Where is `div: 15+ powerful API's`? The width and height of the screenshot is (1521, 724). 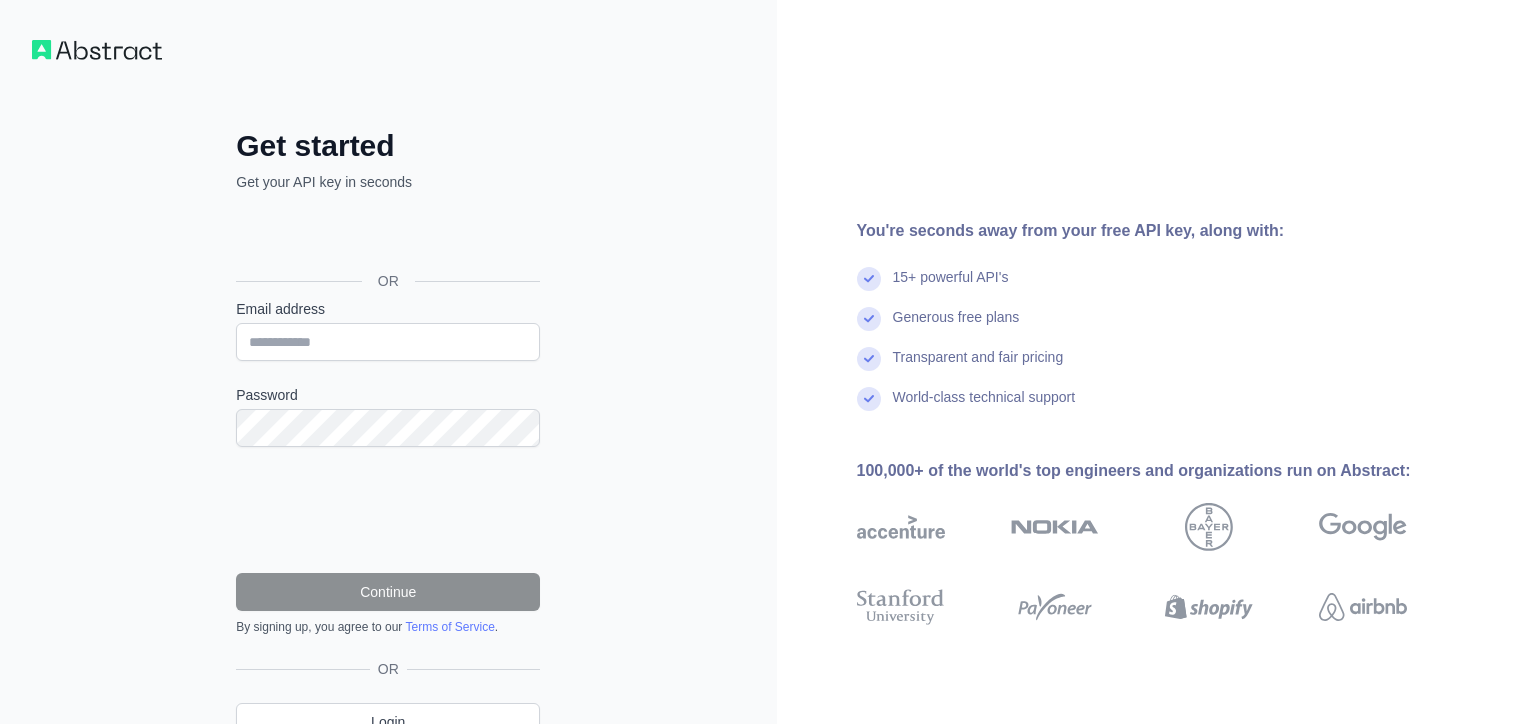
div: 15+ powerful API's is located at coordinates (951, 287).